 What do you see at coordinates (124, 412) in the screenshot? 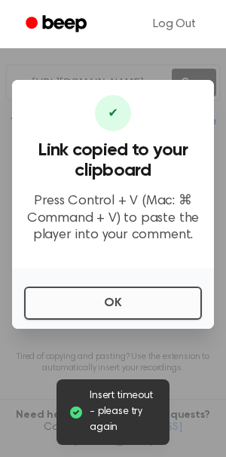
I see `span: Insert timeout - please try again` at bounding box center [124, 412].